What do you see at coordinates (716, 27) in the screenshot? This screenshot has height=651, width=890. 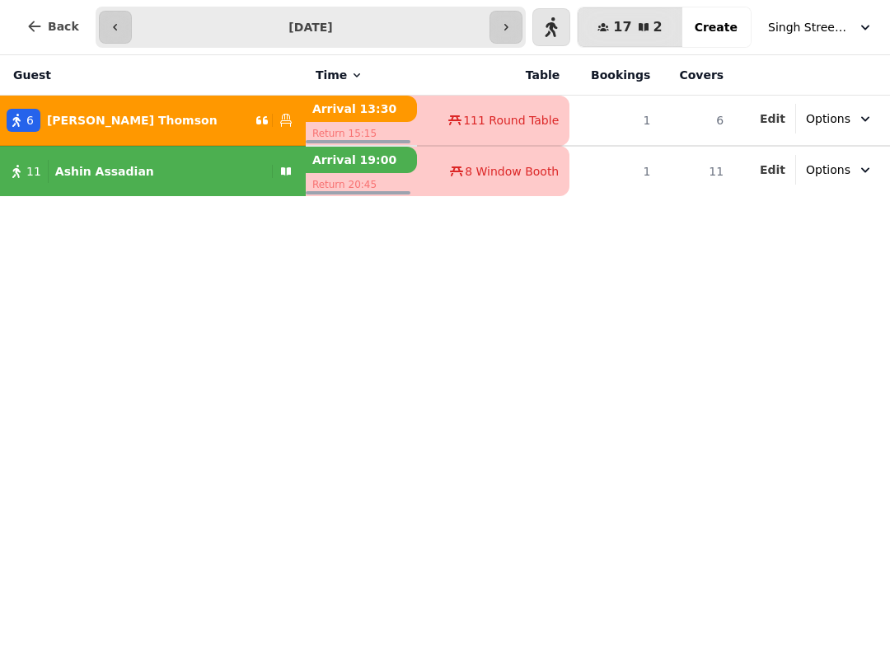 I see `button: Create` at bounding box center [716, 27].